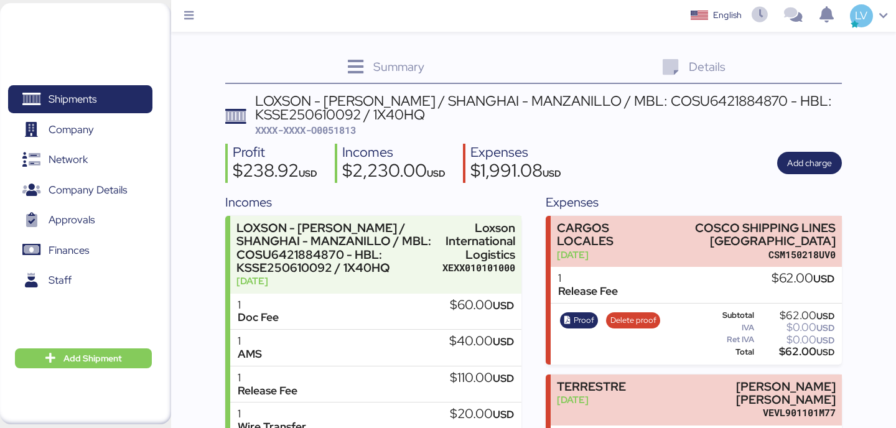  What do you see at coordinates (479, 241) in the screenshot?
I see `div: Loxson International Logistics` at bounding box center [479, 241].